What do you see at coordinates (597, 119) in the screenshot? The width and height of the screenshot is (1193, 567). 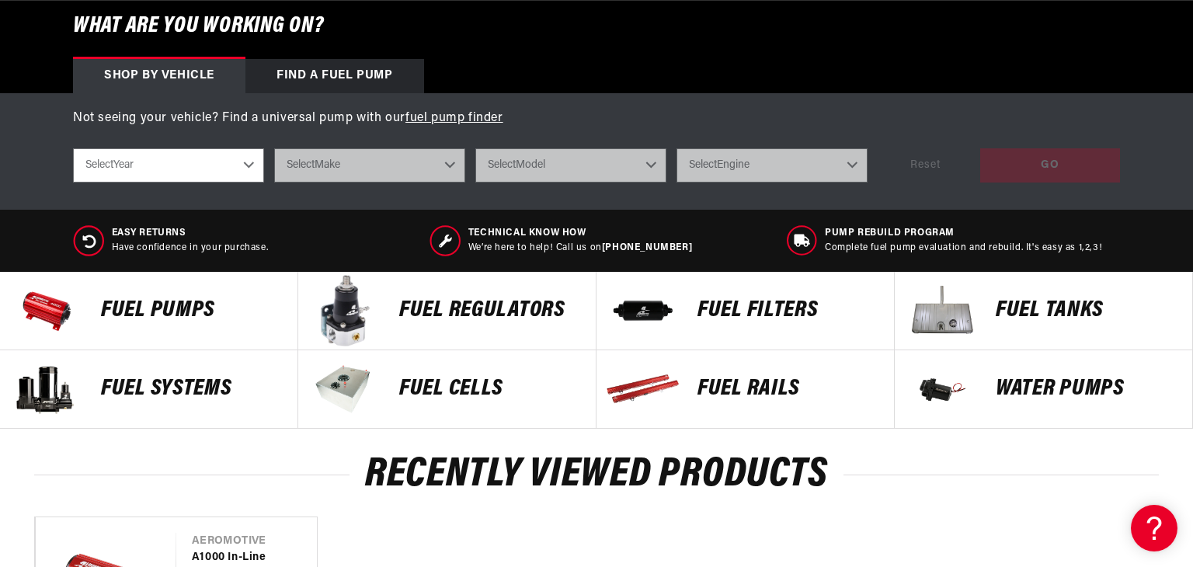 I see `p: Not seeing your vehicle? Find a universal pump with our` at bounding box center [597, 119].